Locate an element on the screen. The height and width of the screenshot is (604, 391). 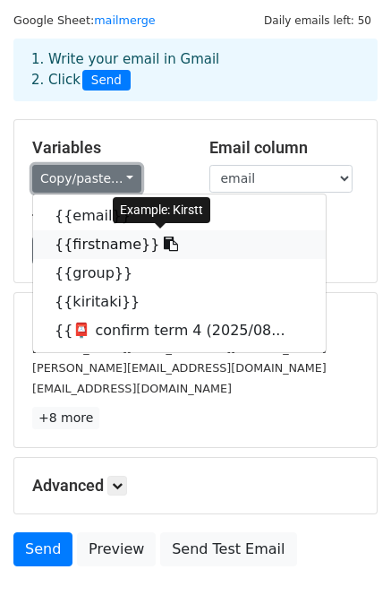
a: Copy/paste... is located at coordinates (87, 178).